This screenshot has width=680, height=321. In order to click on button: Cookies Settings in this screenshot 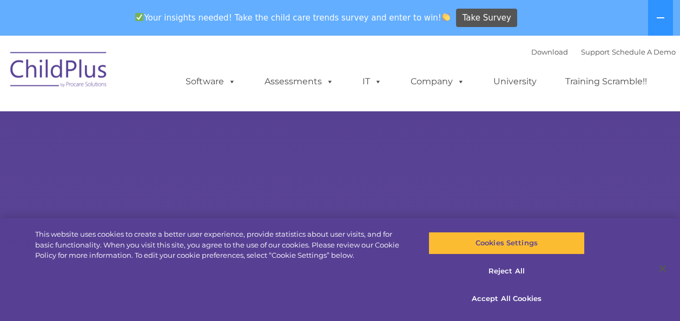, I will do `click(506, 243)`.